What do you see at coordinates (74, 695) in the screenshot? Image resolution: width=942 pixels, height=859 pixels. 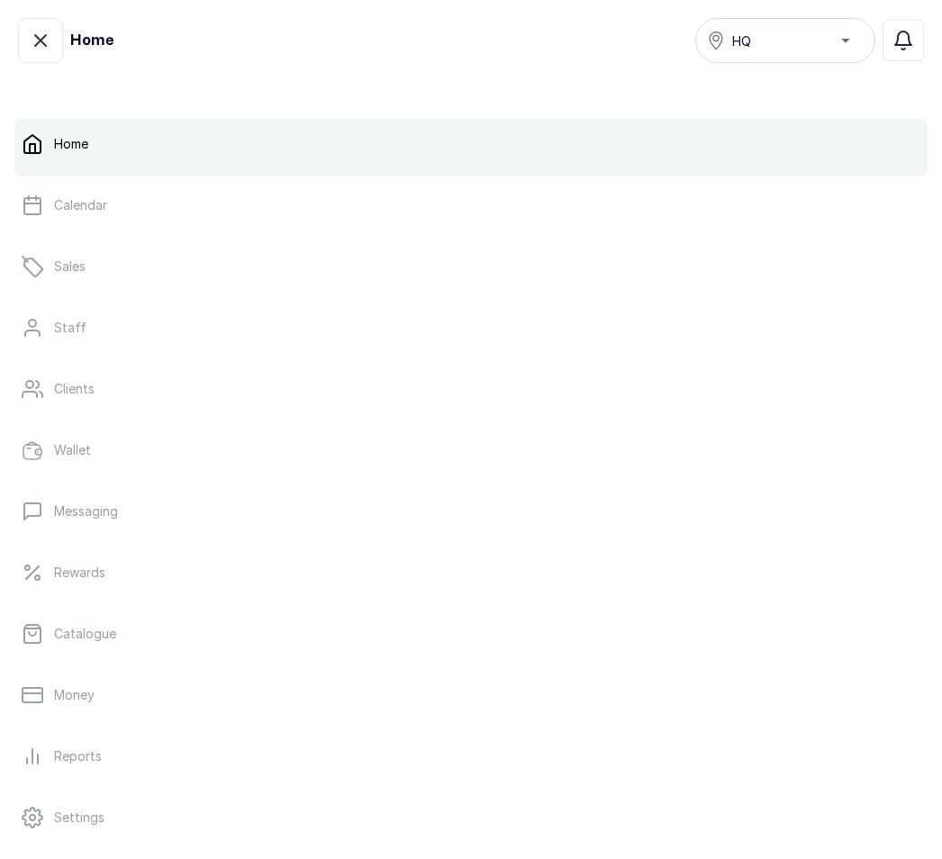 I see `p: Money` at bounding box center [74, 695].